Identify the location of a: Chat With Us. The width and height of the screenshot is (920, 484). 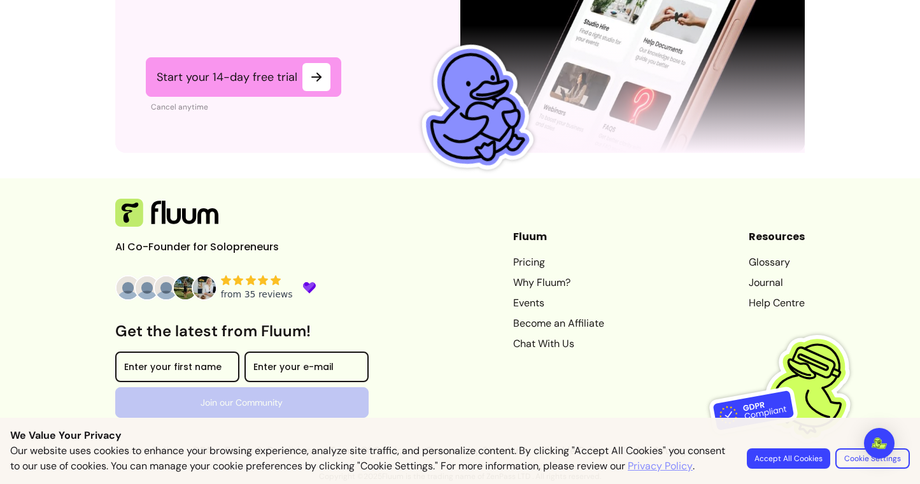
(558, 344).